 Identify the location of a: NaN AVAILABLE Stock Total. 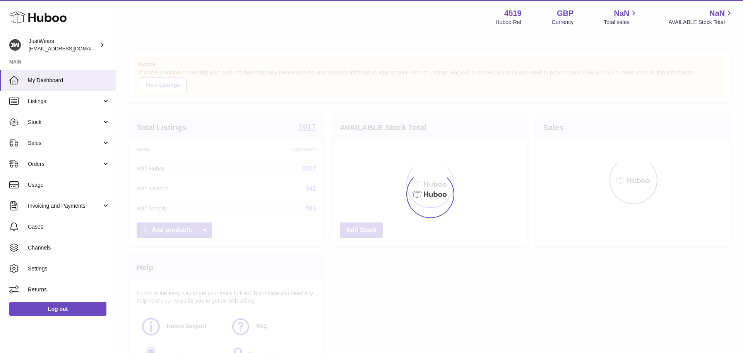
(701, 17).